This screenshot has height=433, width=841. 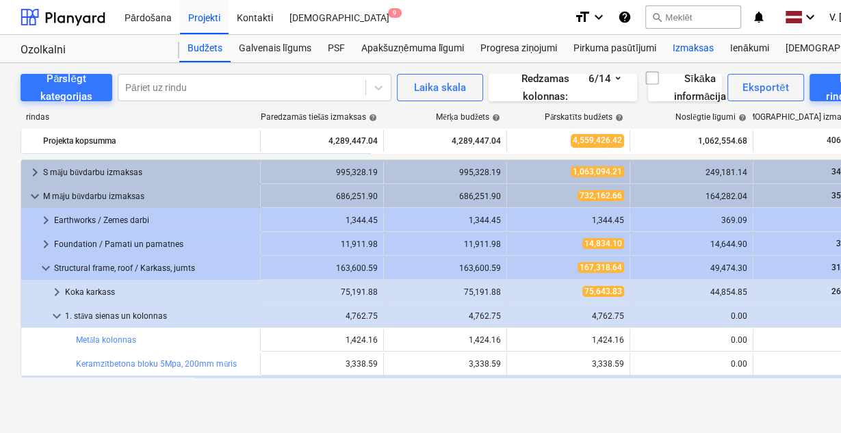 I want to click on div: 49,474.30, so click(x=691, y=268).